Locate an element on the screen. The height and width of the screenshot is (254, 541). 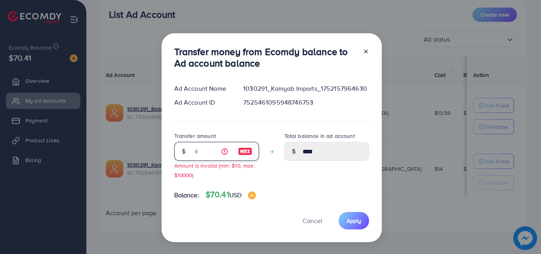
h4: $70.41 is located at coordinates (231, 194).